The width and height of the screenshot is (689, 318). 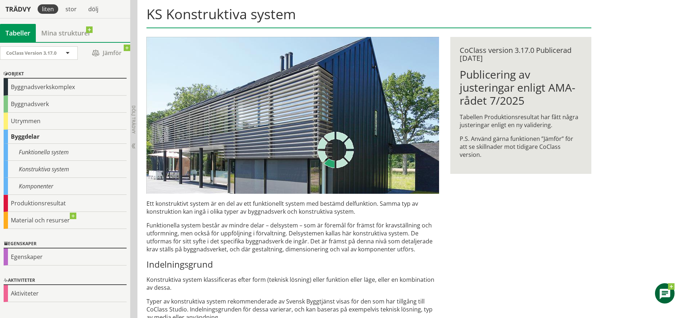 What do you see at coordinates (71, 9) in the screenshot?
I see `div: stor` at bounding box center [71, 9].